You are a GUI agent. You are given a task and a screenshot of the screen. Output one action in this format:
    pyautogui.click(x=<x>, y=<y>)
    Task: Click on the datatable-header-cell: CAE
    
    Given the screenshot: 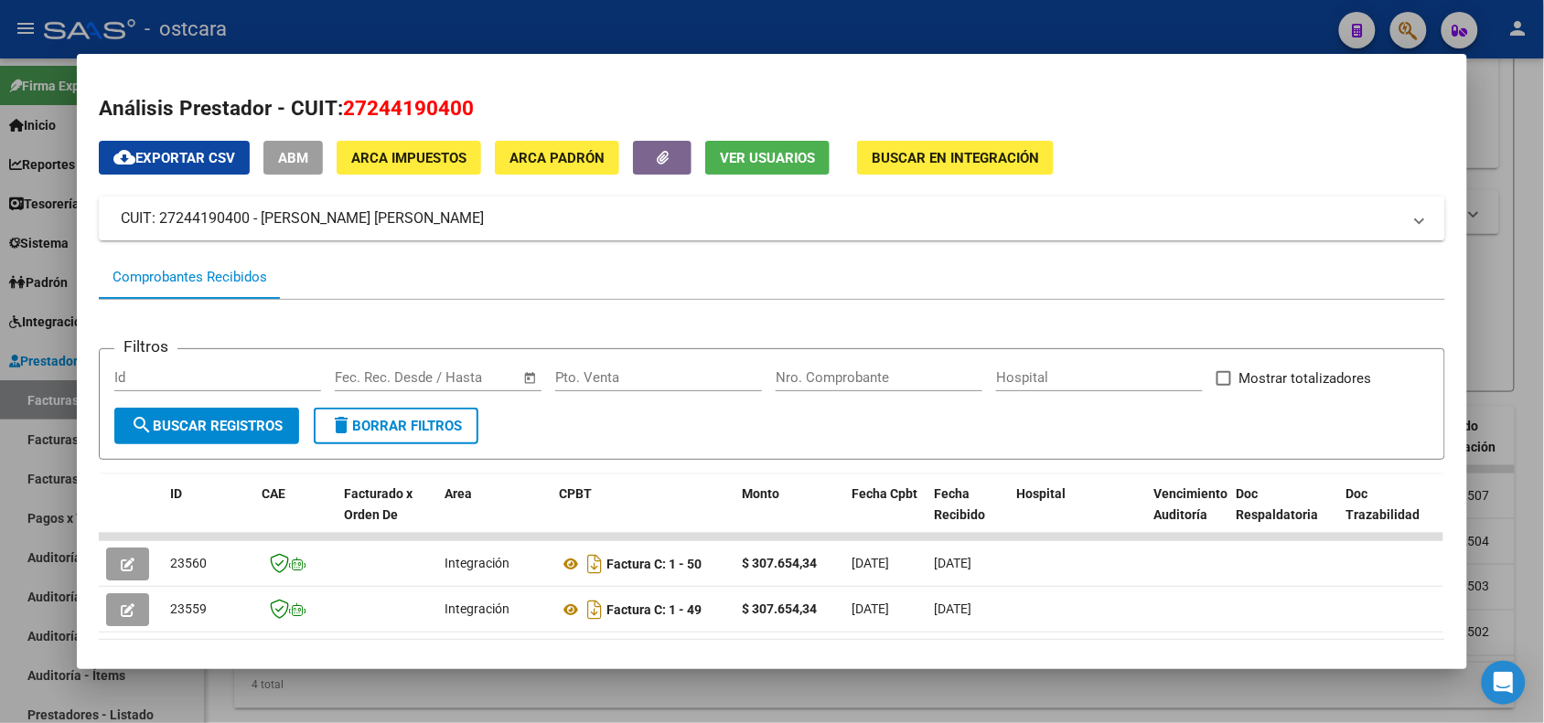 What is the action you would take?
    pyautogui.click(x=295, y=515)
    